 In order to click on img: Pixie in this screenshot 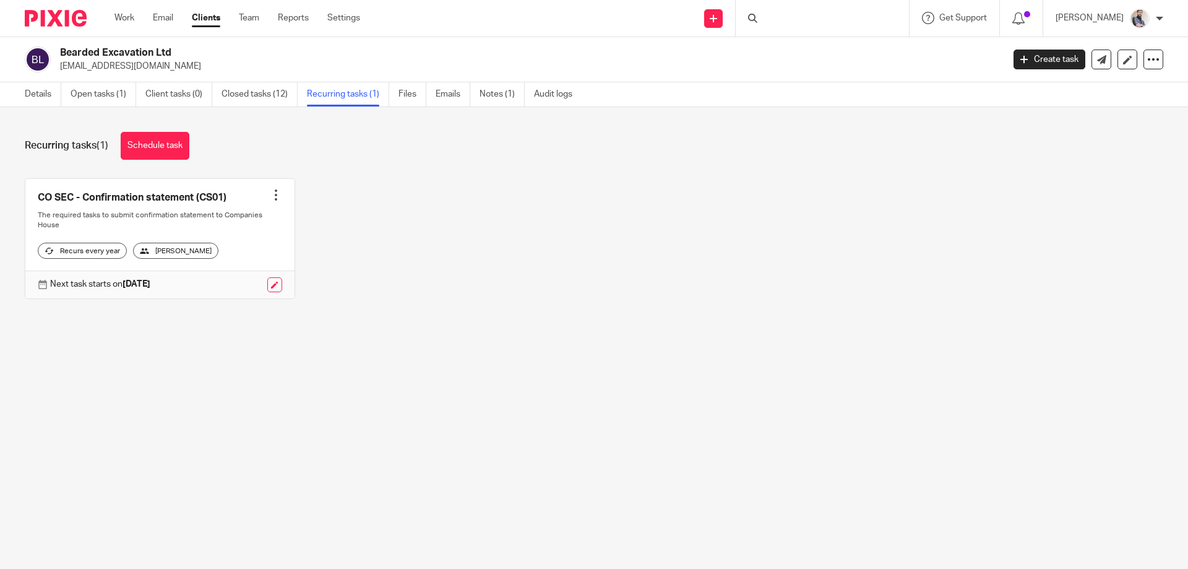, I will do `click(56, 18)`.